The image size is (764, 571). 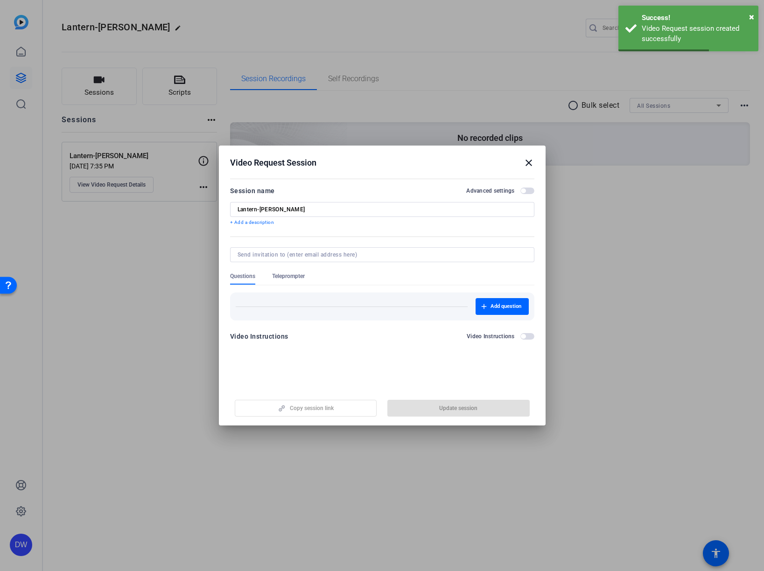 What do you see at coordinates (696, 34) in the screenshot?
I see `div: Video Request session created successfully` at bounding box center [696, 34].